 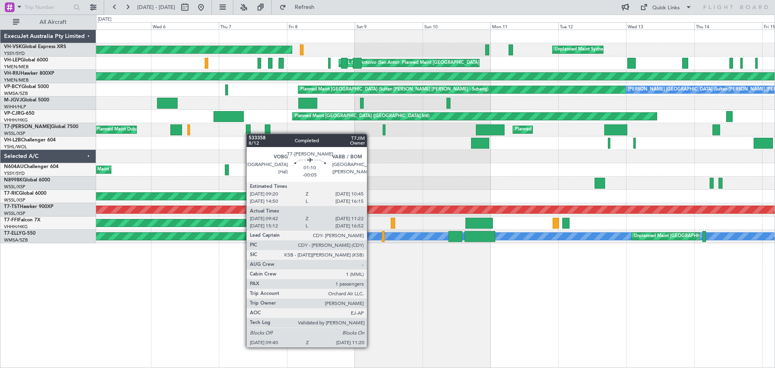 What do you see at coordinates (593, 26) in the screenshot?
I see `div: Tue 12` at bounding box center [593, 26].